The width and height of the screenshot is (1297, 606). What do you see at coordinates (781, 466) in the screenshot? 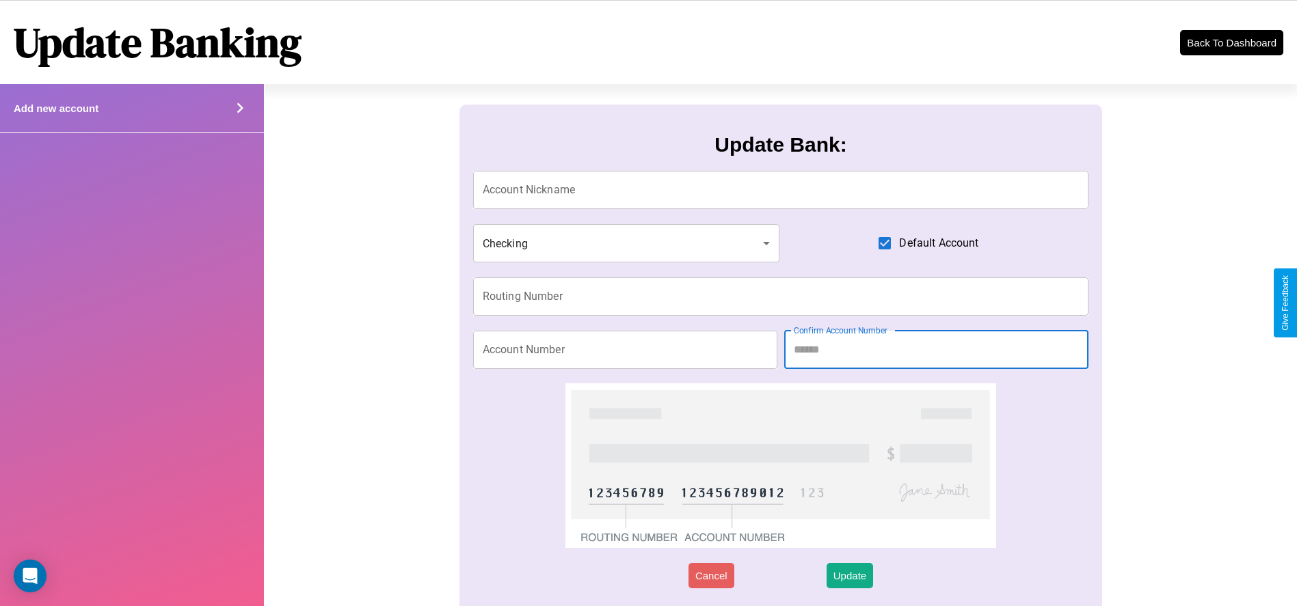
I see `img: check` at bounding box center [781, 466].